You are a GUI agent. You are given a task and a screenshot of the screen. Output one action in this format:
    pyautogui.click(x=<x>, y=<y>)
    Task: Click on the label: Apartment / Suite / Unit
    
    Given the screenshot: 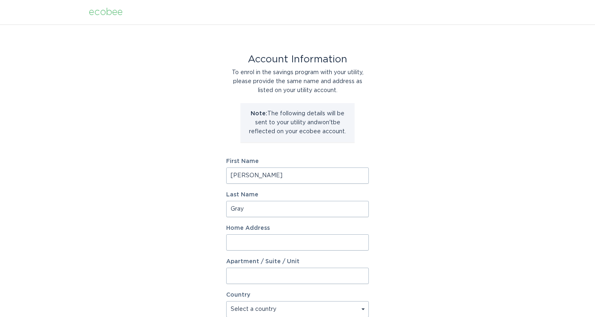 What is the action you would take?
    pyautogui.click(x=298, y=262)
    